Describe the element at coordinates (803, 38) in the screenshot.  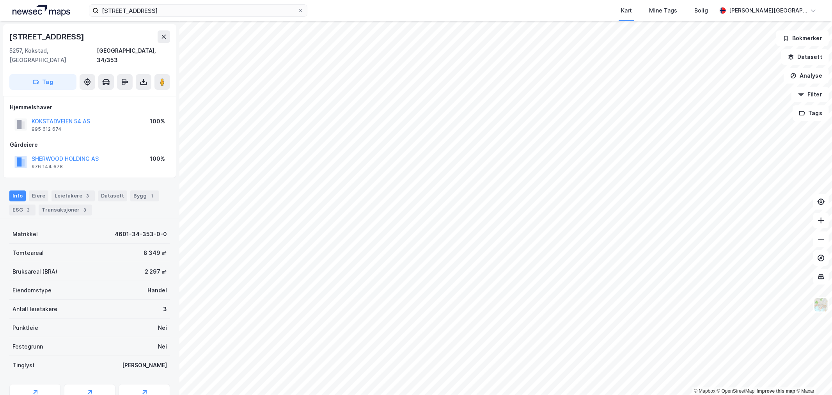
I see `button: Bokmerker` at that location.